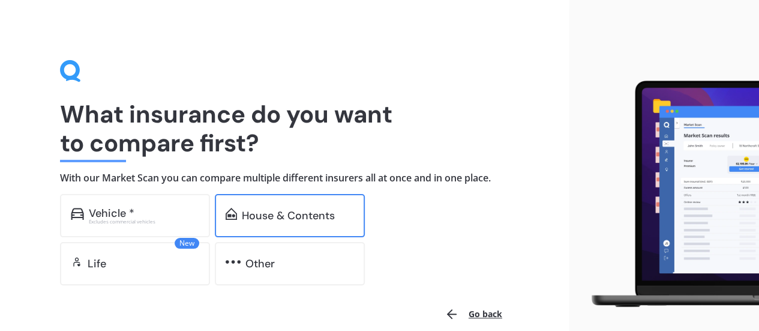 This screenshot has height=331, width=759. What do you see at coordinates (288, 215) in the screenshot?
I see `div: House & Contents` at bounding box center [288, 215].